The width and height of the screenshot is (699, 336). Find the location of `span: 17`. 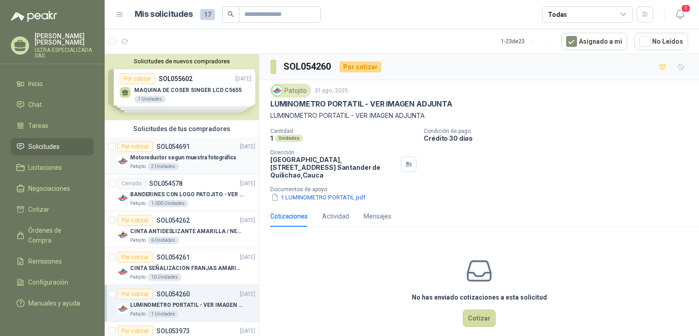

span: 17 is located at coordinates (208, 15).